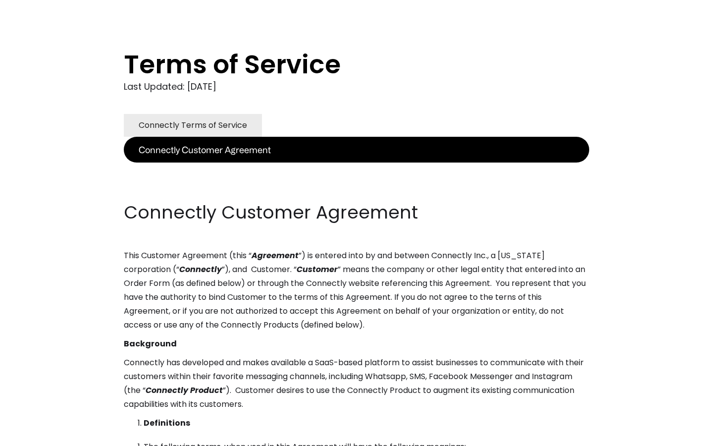 This screenshot has width=713, height=446. I want to click on div: Connectly Terms of Service, so click(193, 125).